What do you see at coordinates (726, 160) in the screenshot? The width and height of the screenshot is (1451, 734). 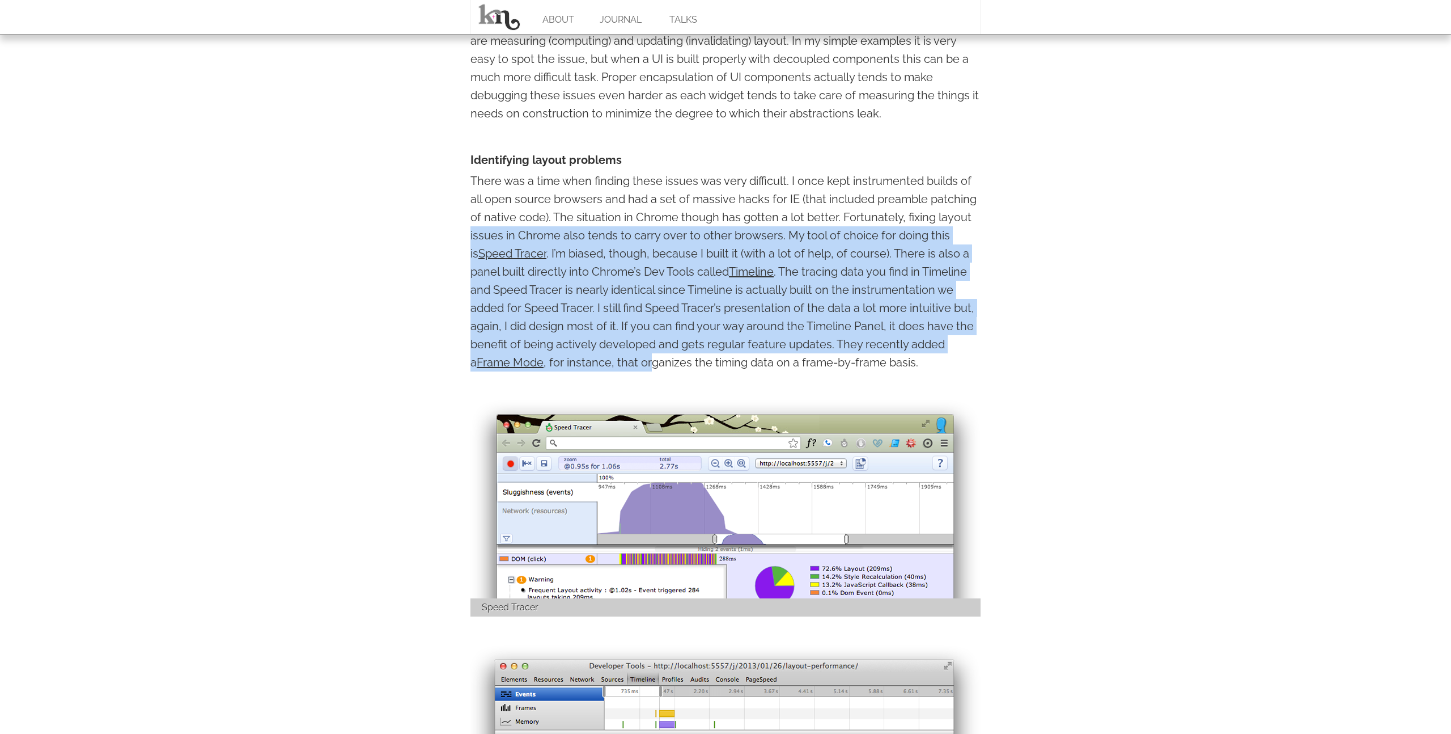 I see `h4: Identifying layout problems` at bounding box center [726, 160].